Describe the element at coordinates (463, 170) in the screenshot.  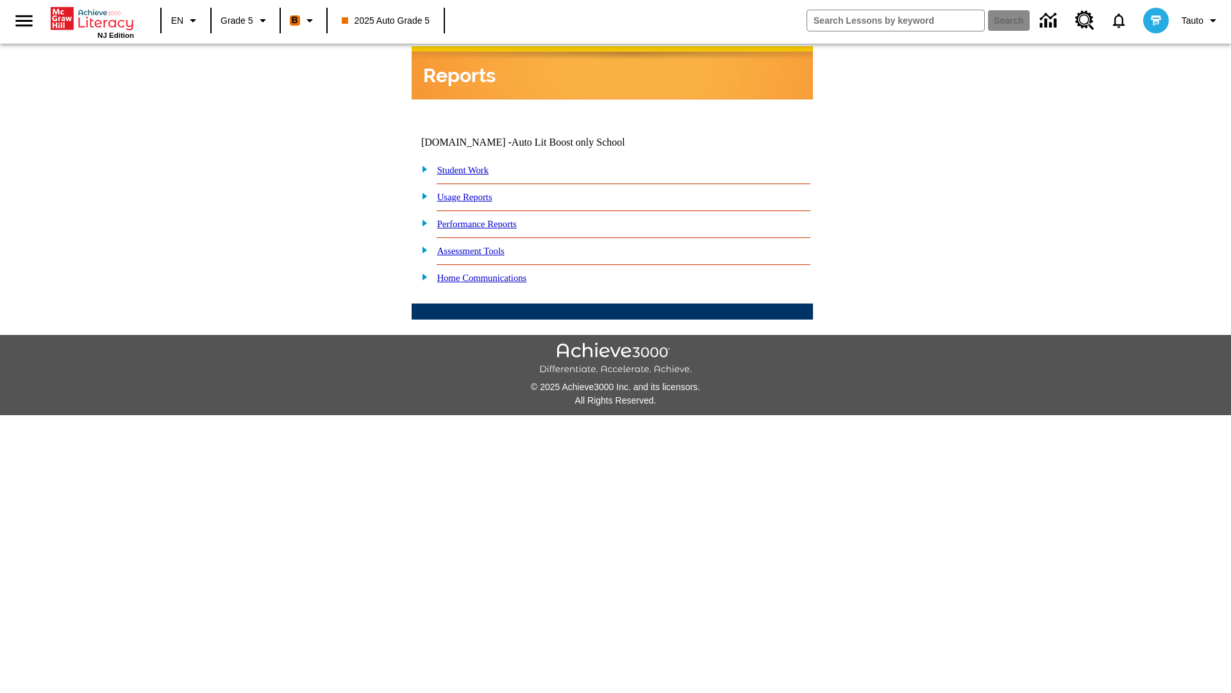
I see `a: Student Work` at that location.